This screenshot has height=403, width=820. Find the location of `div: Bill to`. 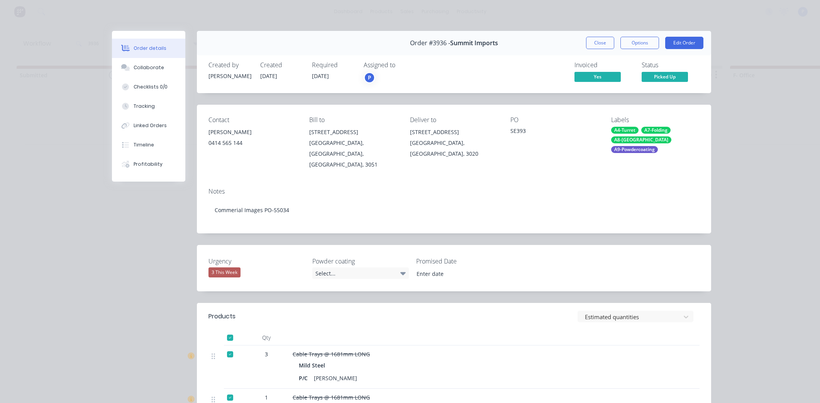

div: Bill to is located at coordinates (353, 120).